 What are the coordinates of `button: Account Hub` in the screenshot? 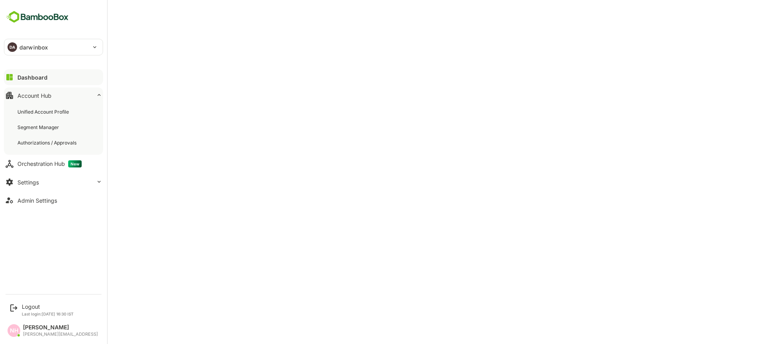 It's located at (53, 95).